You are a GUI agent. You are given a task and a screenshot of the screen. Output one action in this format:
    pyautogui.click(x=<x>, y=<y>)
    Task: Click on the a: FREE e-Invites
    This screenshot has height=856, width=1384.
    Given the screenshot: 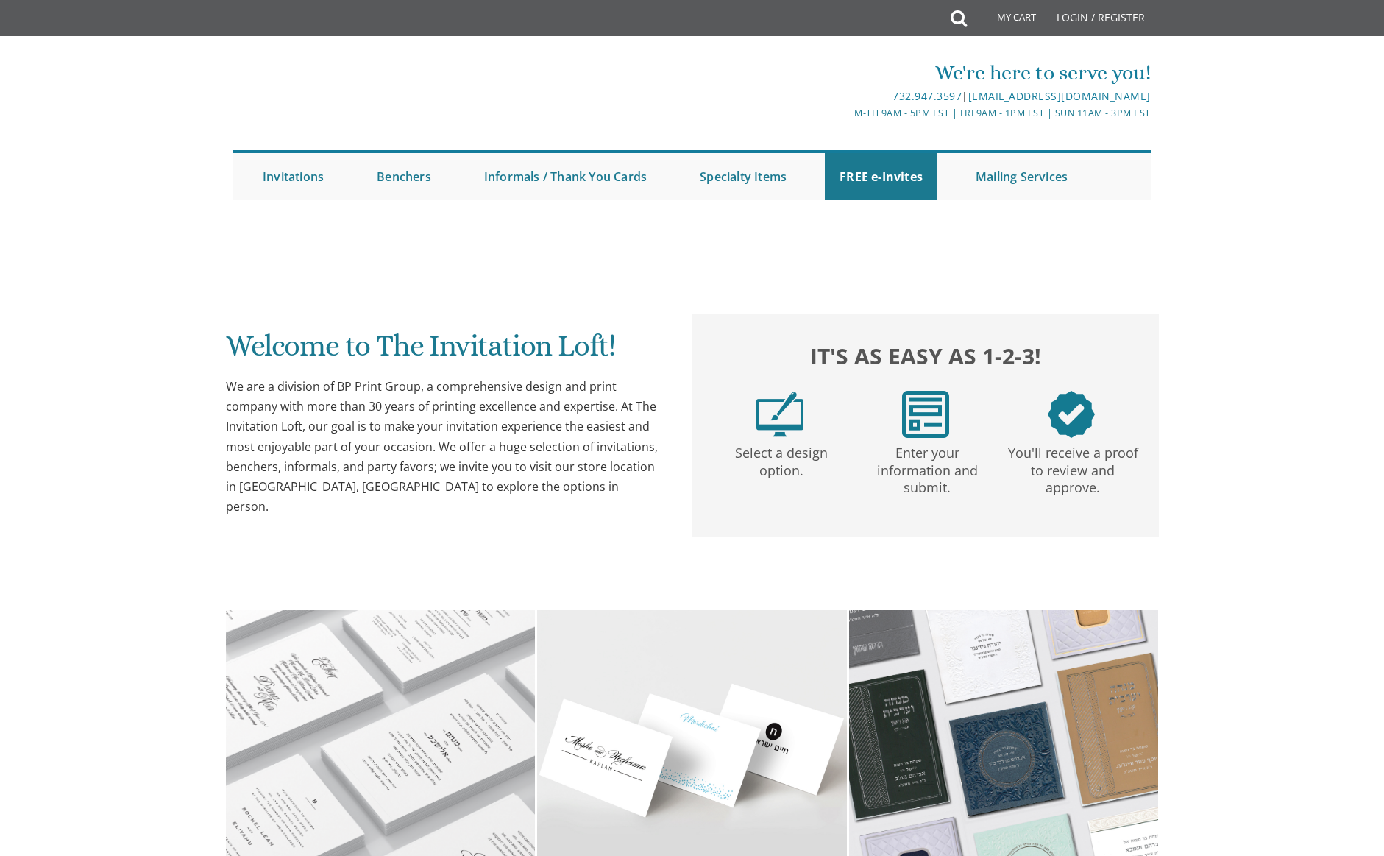 What is the action you would take?
    pyautogui.click(x=881, y=177)
    